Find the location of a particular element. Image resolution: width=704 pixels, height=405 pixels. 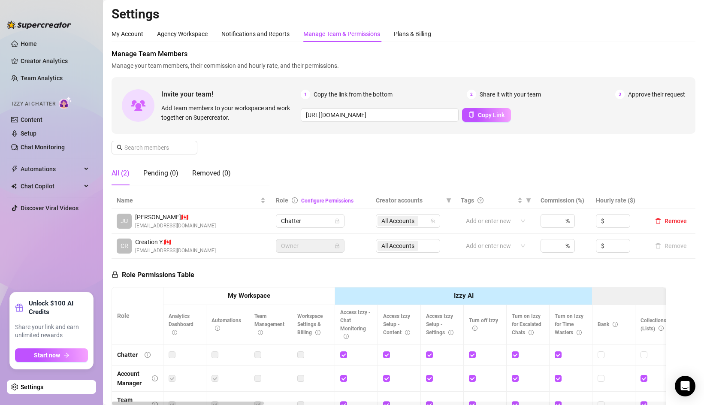

span: Access Izzy - Chat Monitoring is located at coordinates (355, 324).